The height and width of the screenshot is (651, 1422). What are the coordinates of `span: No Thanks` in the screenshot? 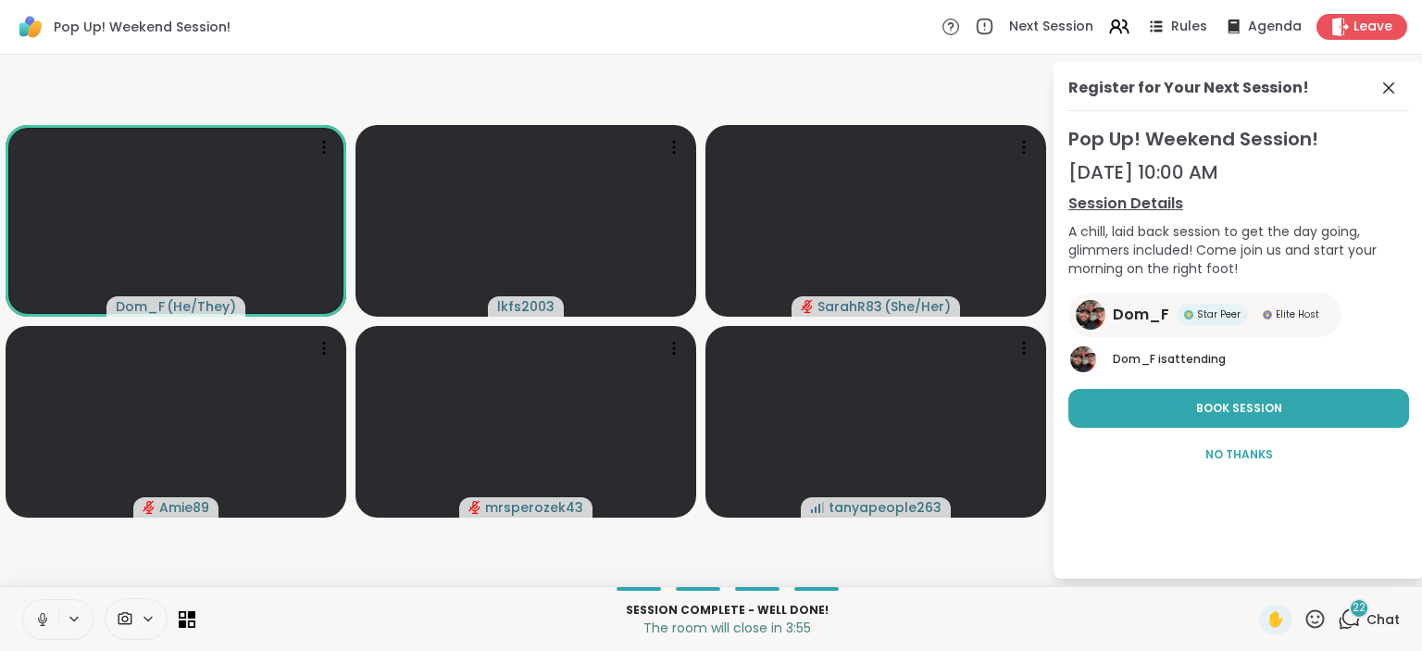 It's located at (1239, 455).